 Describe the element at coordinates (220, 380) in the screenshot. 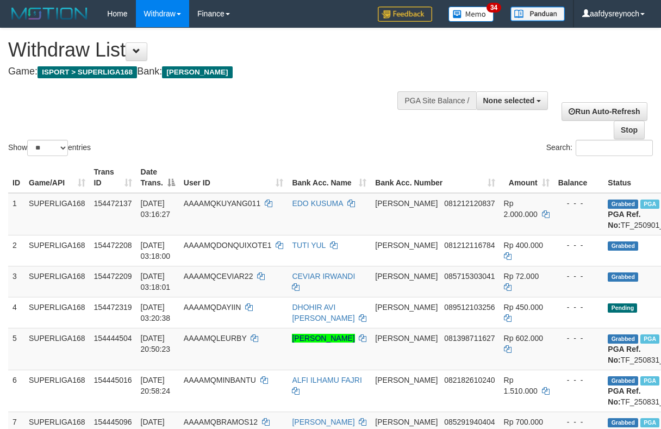

I see `span: AAAAMQMINBANTU` at that location.